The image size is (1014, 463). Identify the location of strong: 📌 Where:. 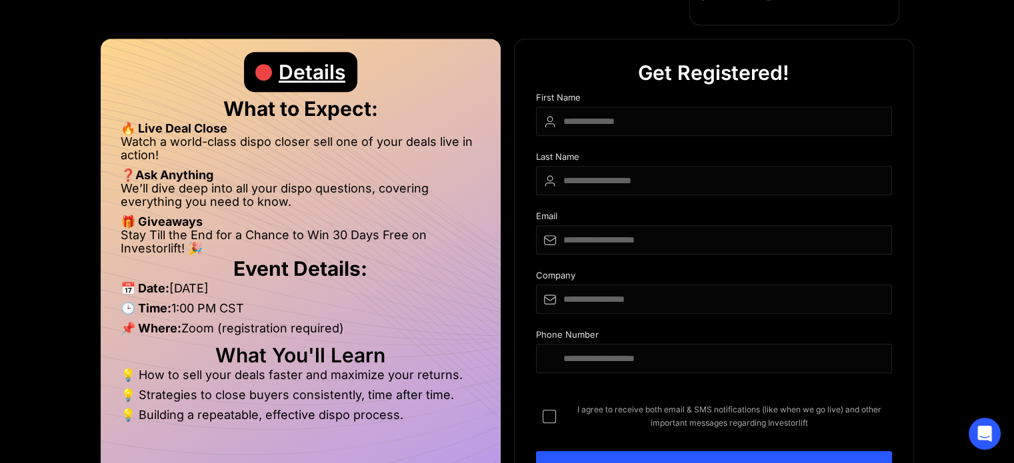
(151, 328).